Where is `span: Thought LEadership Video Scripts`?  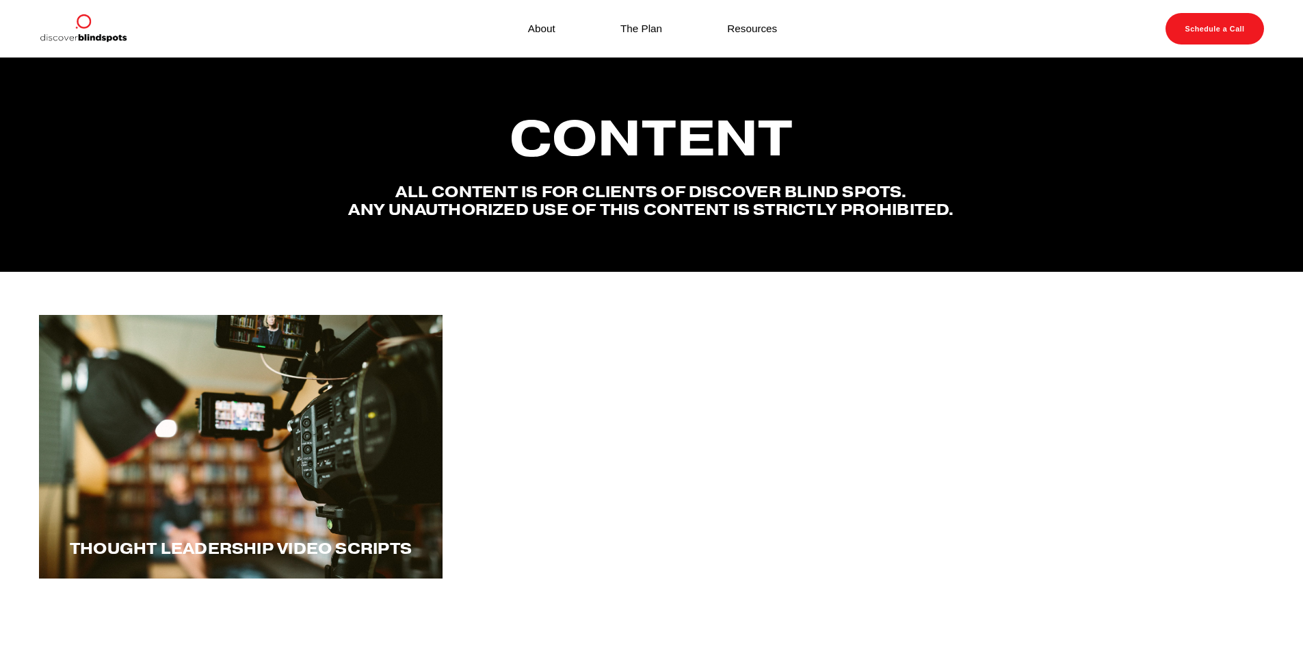 span: Thought LEadership Video Scripts is located at coordinates (241, 548).